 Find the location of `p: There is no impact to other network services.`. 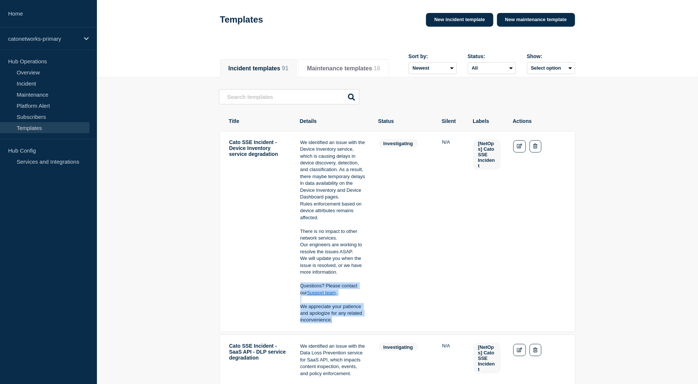

p: There is no impact to other network services. is located at coordinates (333, 235).